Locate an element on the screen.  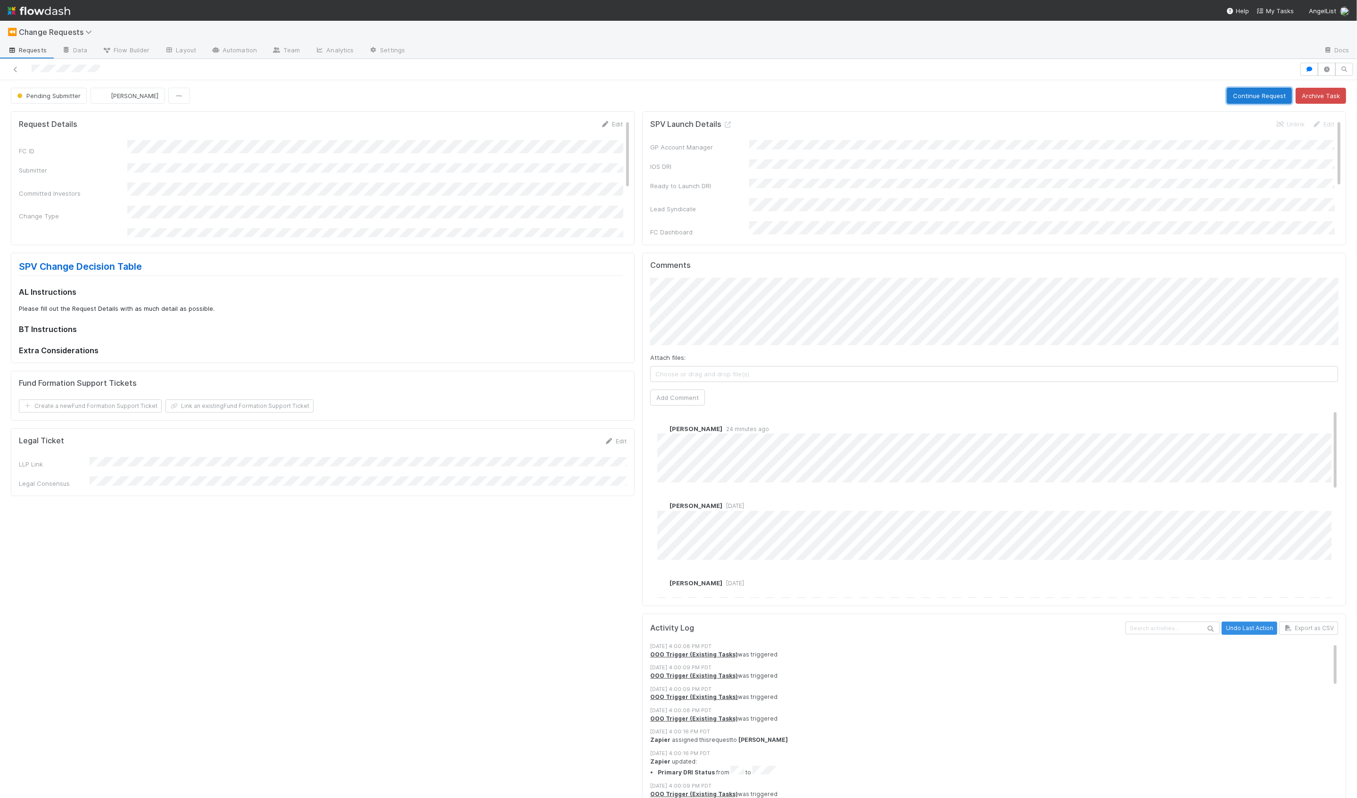
li: from to is located at coordinates (998, 771).